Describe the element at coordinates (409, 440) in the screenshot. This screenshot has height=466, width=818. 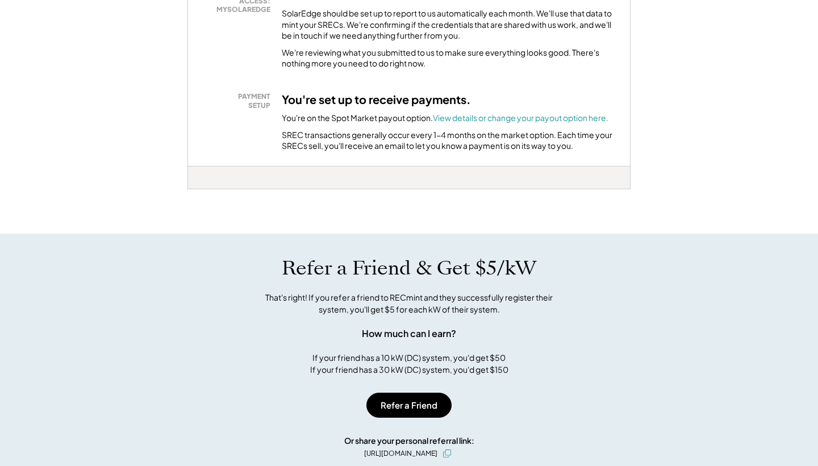
I see `div: Or share your personal referral link:` at that location.